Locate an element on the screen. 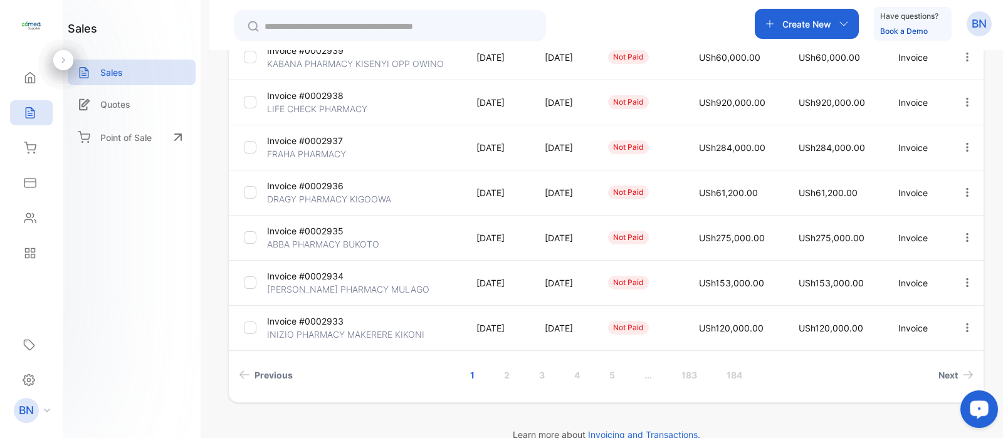  a: Sales is located at coordinates (132, 72).